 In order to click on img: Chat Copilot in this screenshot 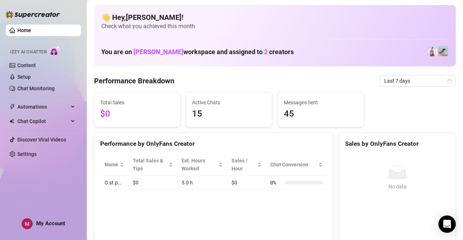, I will do `click(12, 121)`.